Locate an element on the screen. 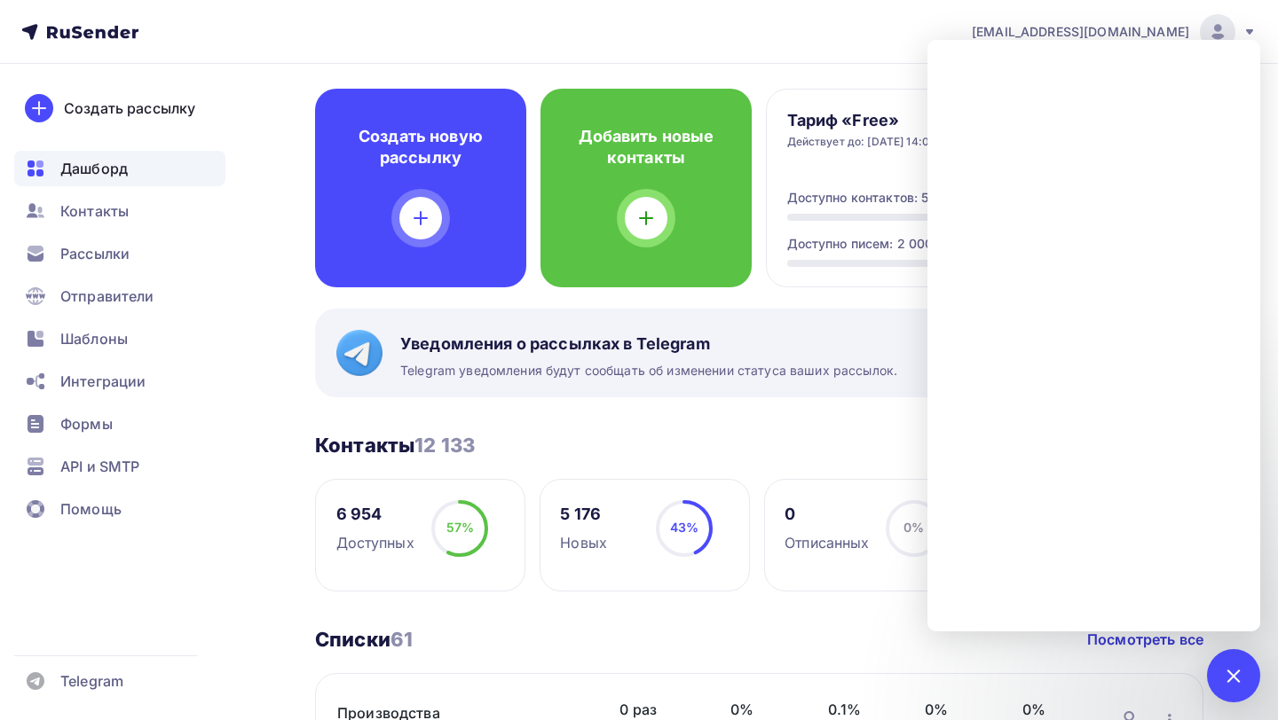 This screenshot has height=720, width=1278. div: 5 176 is located at coordinates (583, 515).